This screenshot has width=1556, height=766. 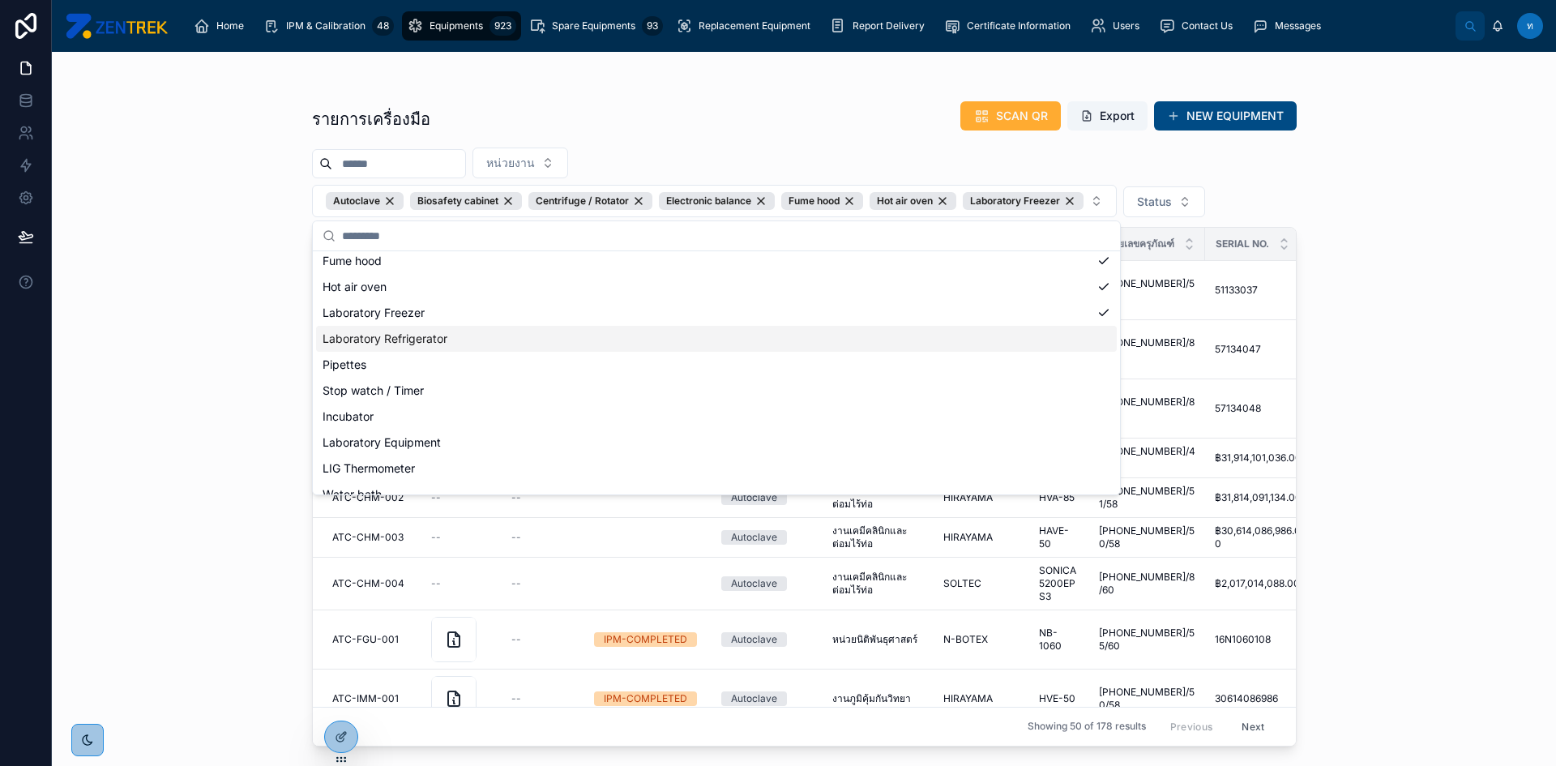 I want to click on span: IPM & Calibration, so click(x=326, y=26).